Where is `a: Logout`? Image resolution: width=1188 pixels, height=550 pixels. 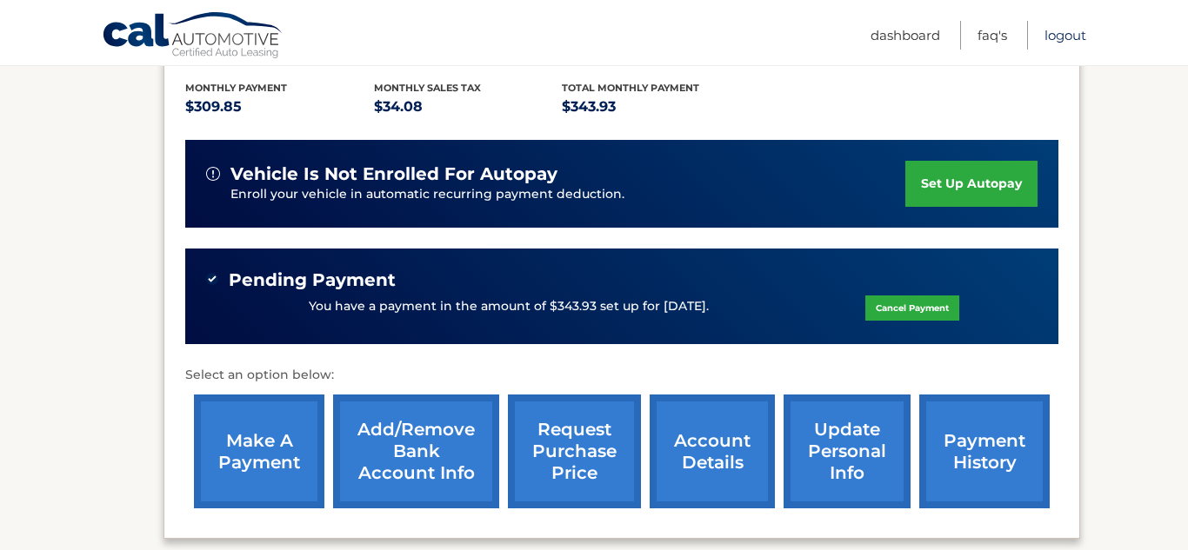
a: Logout is located at coordinates (1065, 35).